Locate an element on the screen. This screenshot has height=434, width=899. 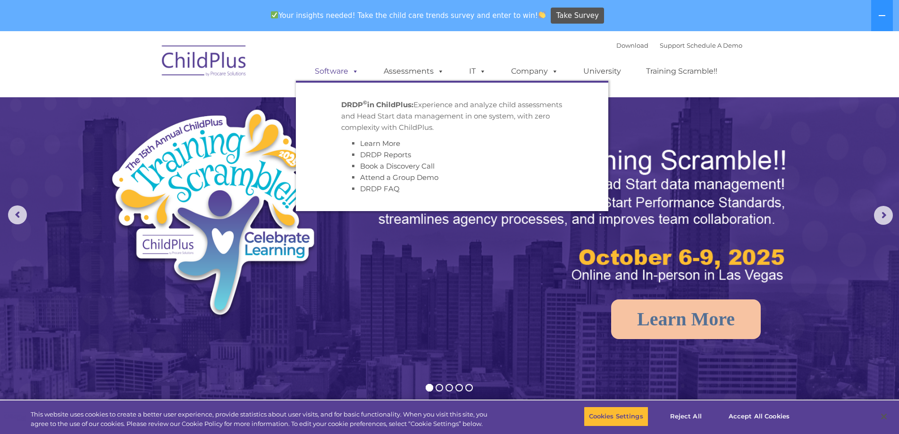
span: Take Survey is located at coordinates (578, 16).